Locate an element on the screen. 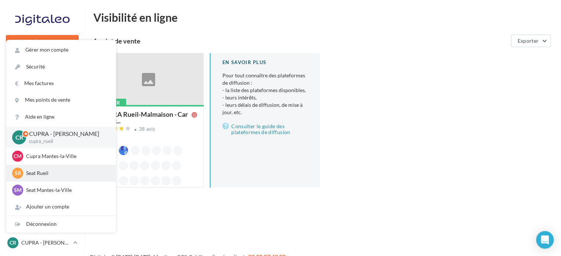 The image size is (561, 256). a: Mes factures is located at coordinates (61, 83).